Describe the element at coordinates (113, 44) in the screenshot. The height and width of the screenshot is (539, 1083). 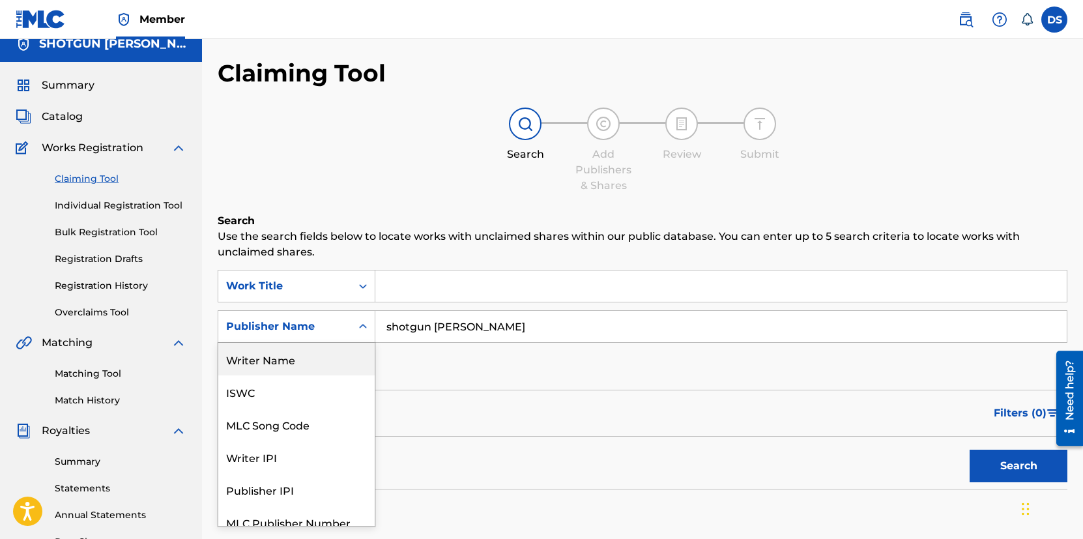
I see `h5: SHOTGUN SHANE` at that location.